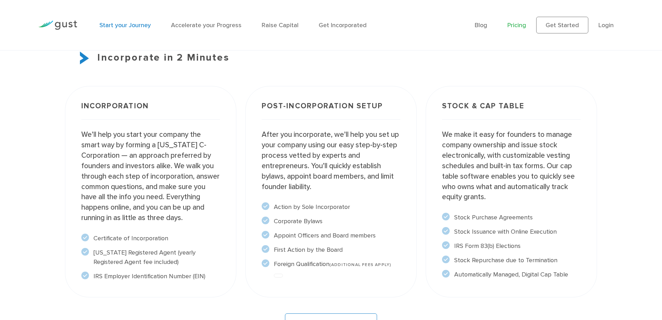  Describe the element at coordinates (343, 25) in the screenshot. I see `a: Get Incorporated` at that location.